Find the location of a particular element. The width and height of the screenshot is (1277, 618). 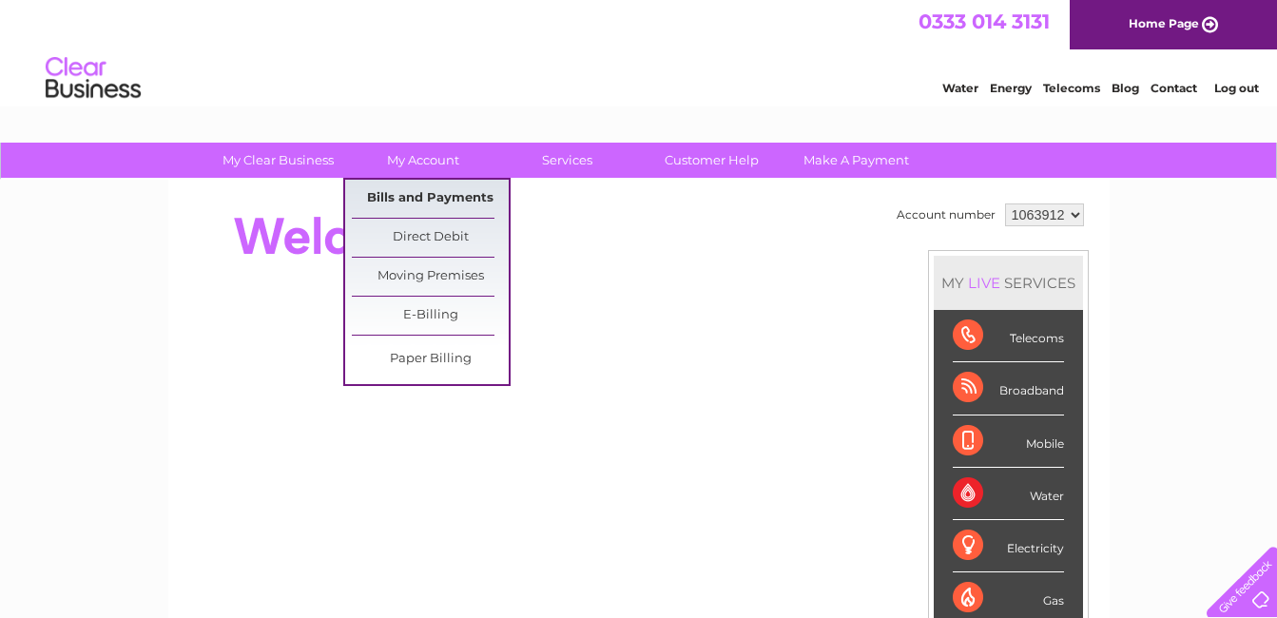

div: Telecoms is located at coordinates (1008, 336).